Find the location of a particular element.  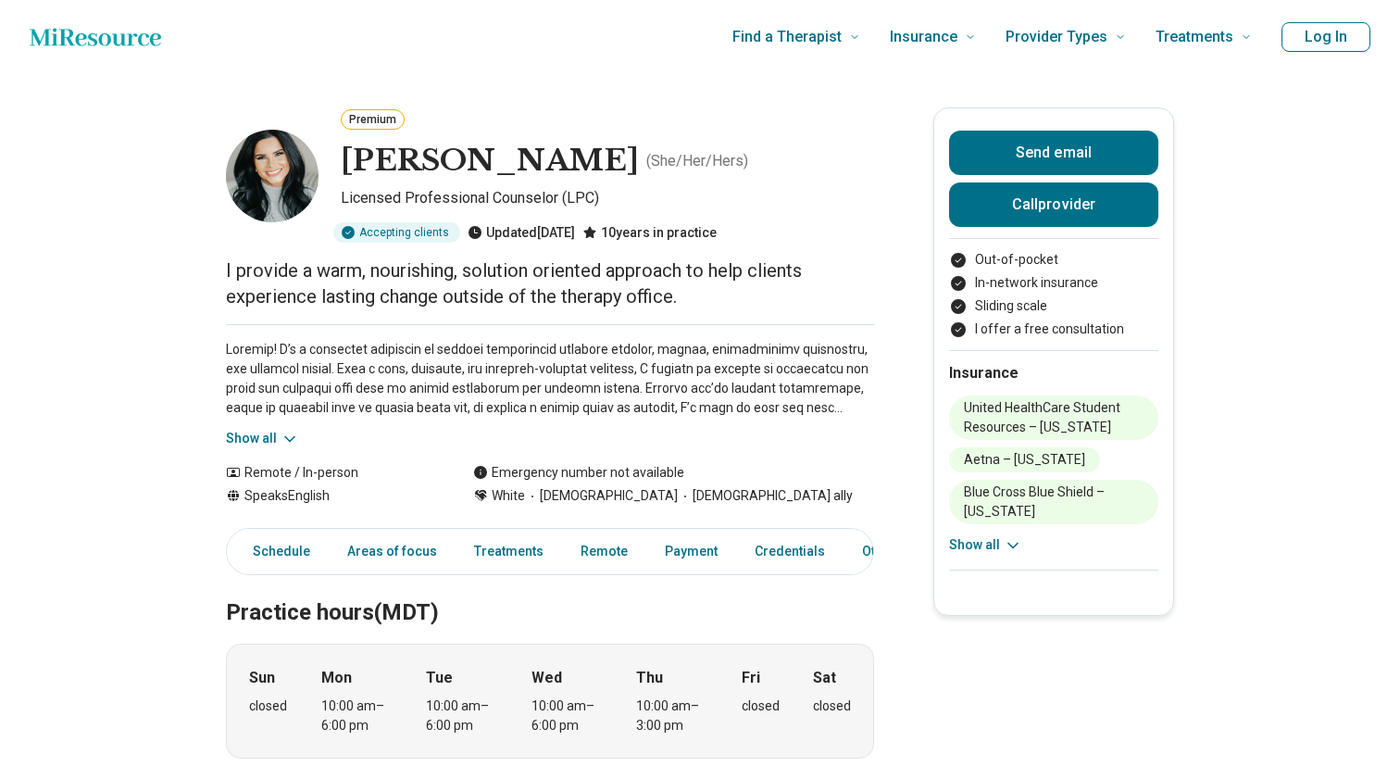

a: Home page is located at coordinates (95, 37).